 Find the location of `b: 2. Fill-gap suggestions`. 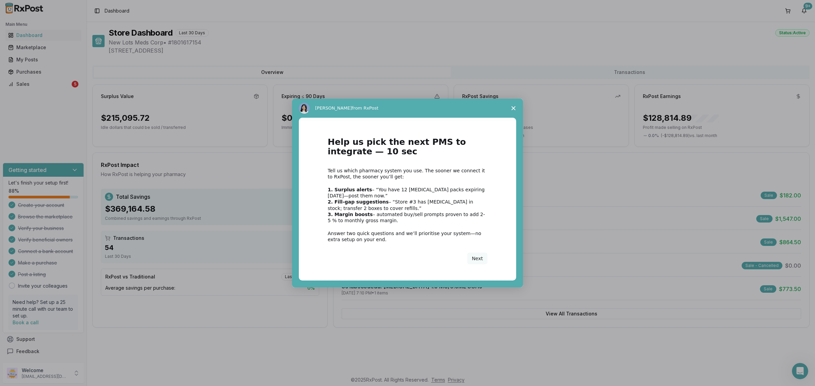

b: 2. Fill-gap suggestions is located at coordinates (358, 202).